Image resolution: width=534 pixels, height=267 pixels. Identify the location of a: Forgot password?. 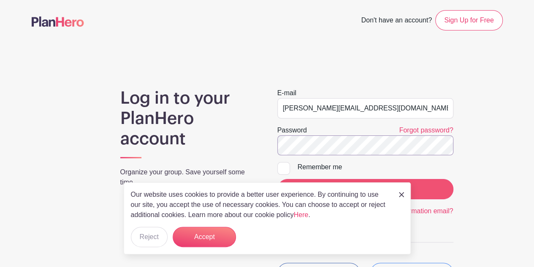
(426, 130).